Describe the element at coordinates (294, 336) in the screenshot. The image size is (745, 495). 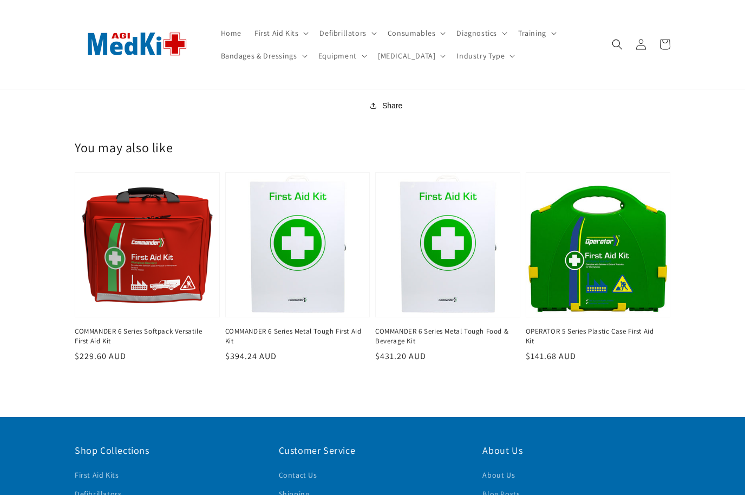
I see `a: COMMANDER 6 Series Metal Tough First Aid Kit` at that location.